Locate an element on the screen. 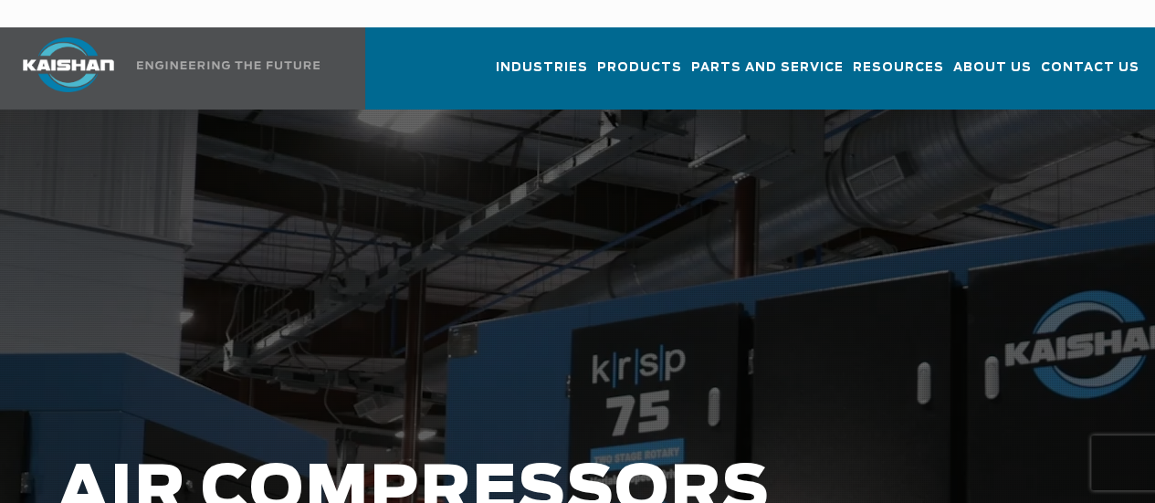 This screenshot has height=503, width=1155. a: About Us is located at coordinates (992, 75).